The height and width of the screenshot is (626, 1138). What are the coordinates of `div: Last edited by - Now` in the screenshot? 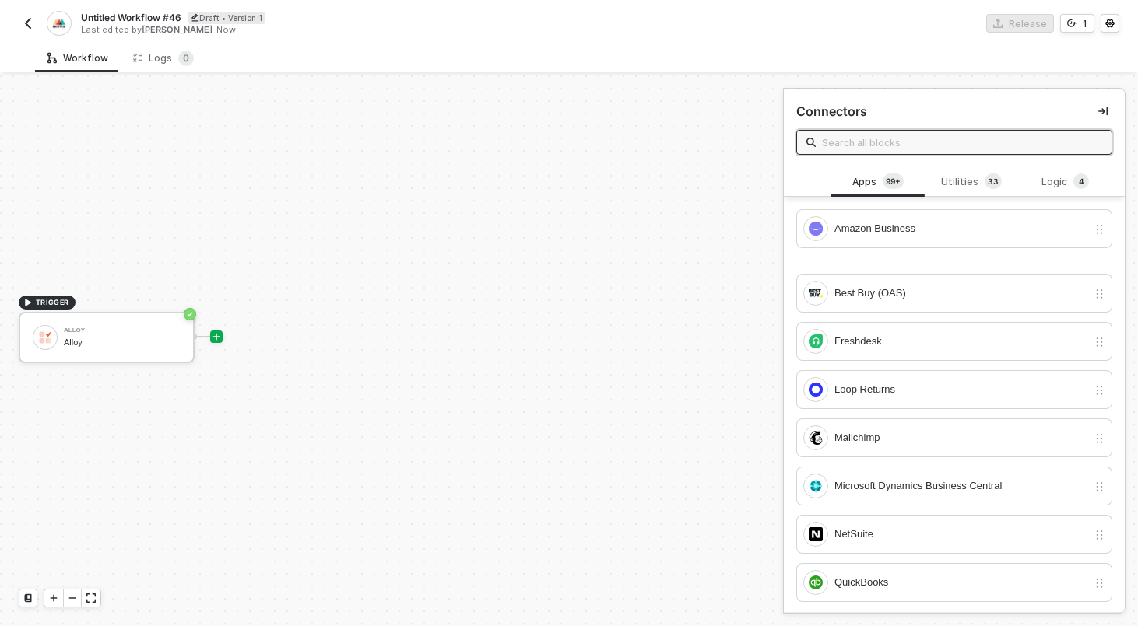 It's located at (324, 30).